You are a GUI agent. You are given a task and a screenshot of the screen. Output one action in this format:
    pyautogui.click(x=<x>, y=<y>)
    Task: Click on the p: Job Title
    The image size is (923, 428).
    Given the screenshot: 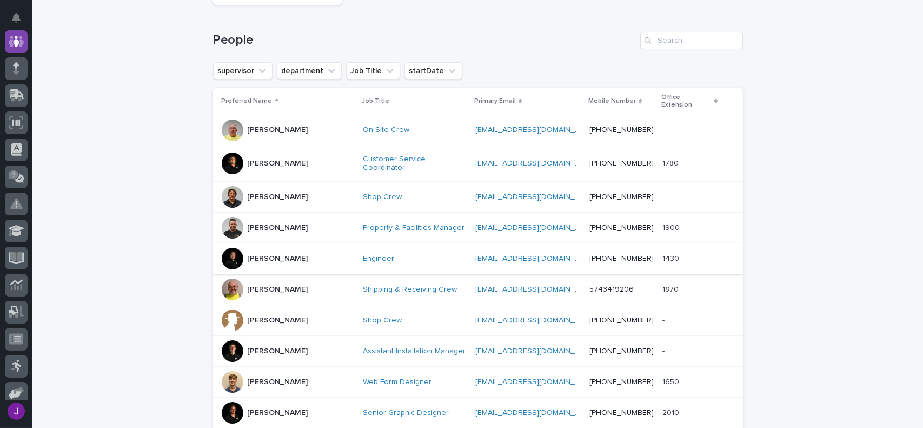 What is the action you would take?
    pyautogui.click(x=375, y=101)
    